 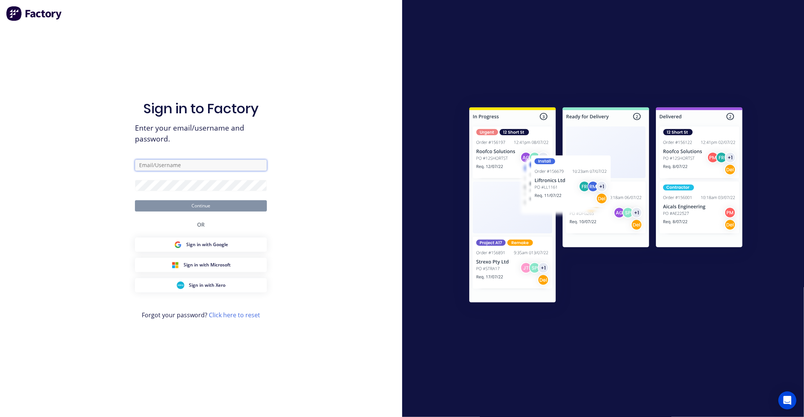 I want to click on a: Click here to reset, so click(x=234, y=315).